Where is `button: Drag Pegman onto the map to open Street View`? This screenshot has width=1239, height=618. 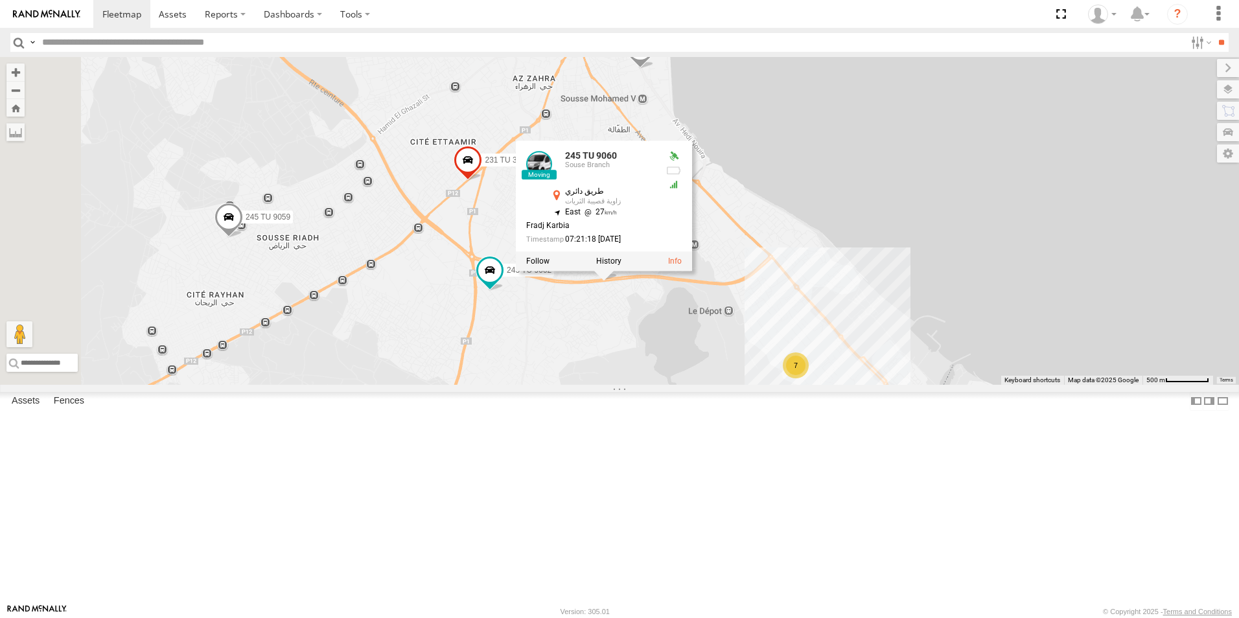 button: Drag Pegman onto the map to open Street View is located at coordinates (19, 334).